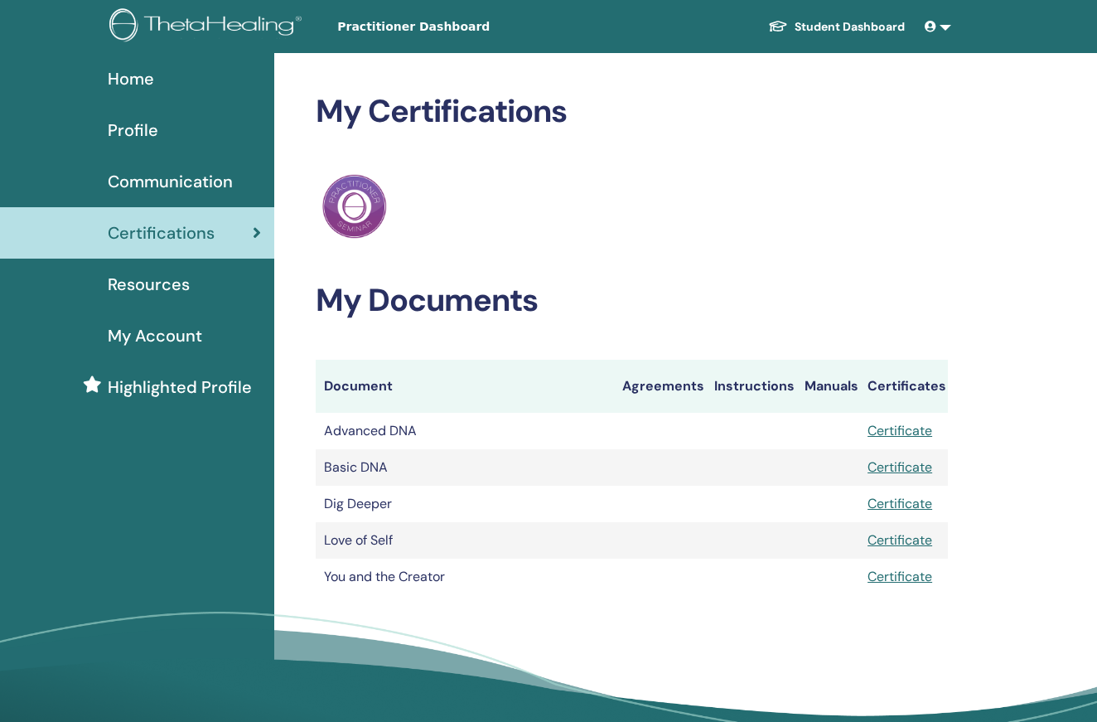 Image resolution: width=1097 pixels, height=722 pixels. I want to click on span: Profile, so click(133, 130).